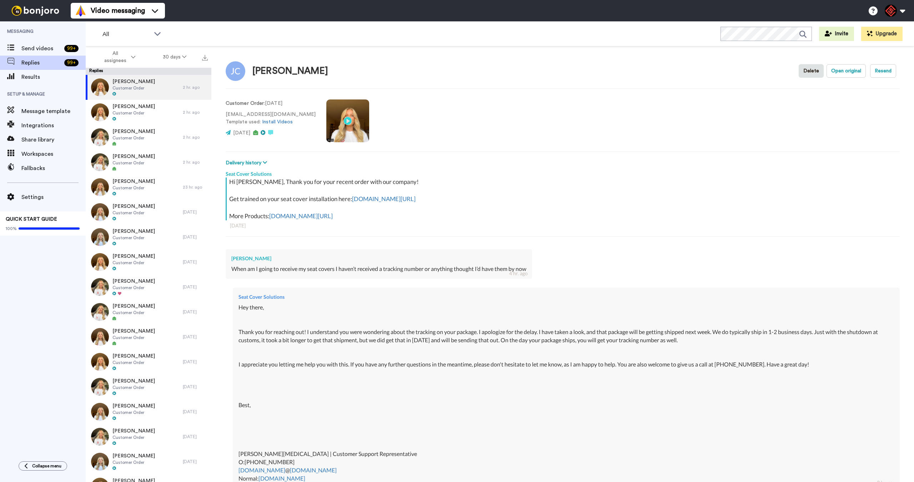 The image size is (914, 482). Describe the element at coordinates (71, 63) in the screenshot. I see `div: 99 +` at that location.